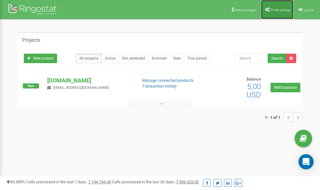  I want to click on div: Open Intercom Messenger, so click(306, 162).